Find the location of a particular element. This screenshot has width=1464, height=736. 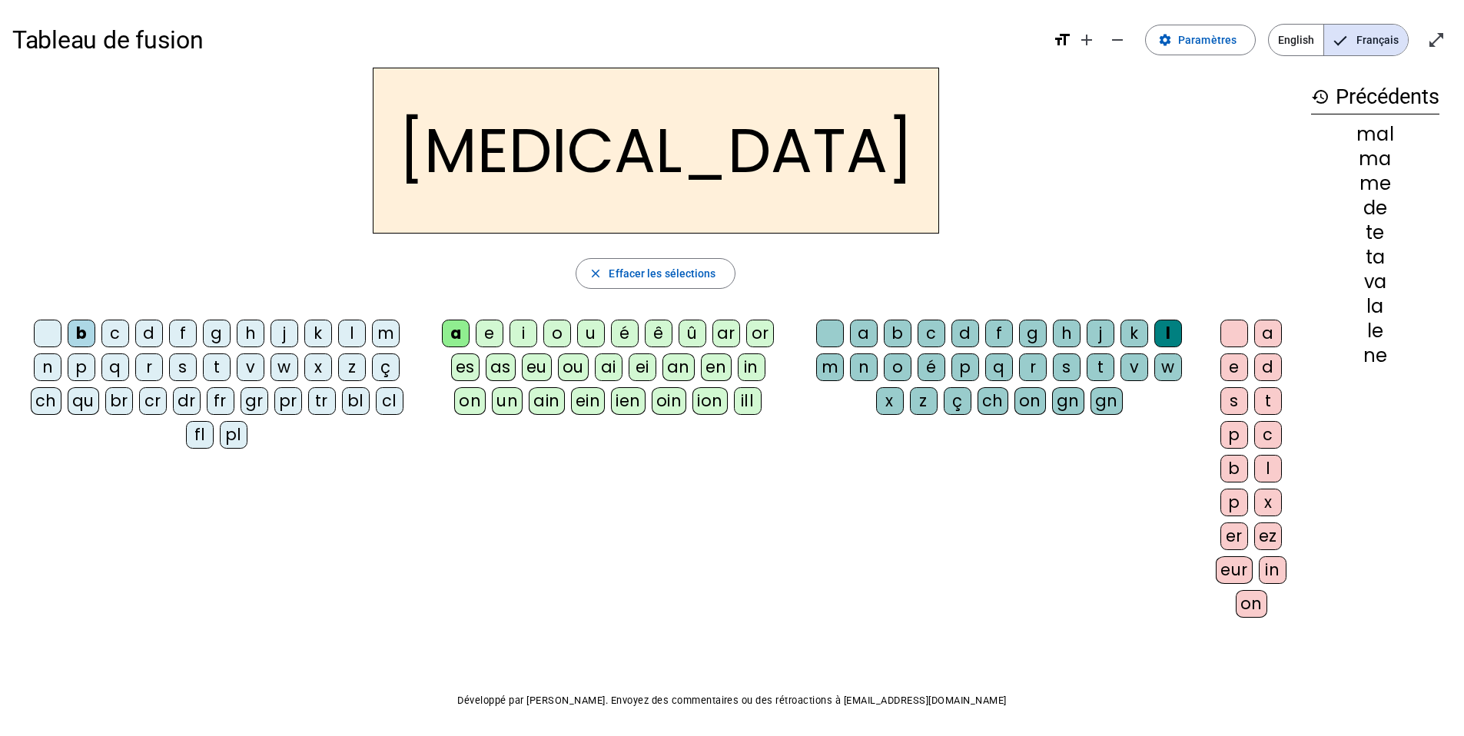

span: Français is located at coordinates (1365, 40).